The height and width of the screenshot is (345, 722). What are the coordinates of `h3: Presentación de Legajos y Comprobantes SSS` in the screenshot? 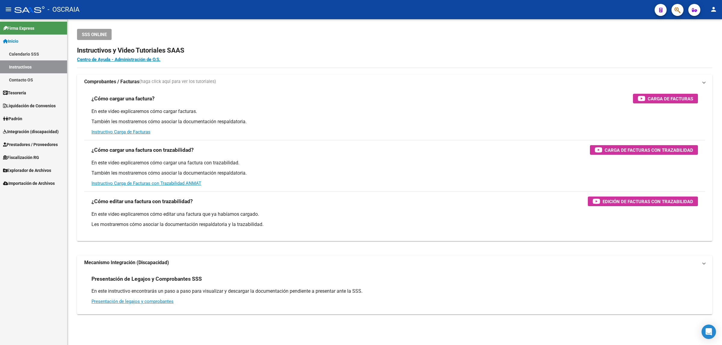 It's located at (146, 279).